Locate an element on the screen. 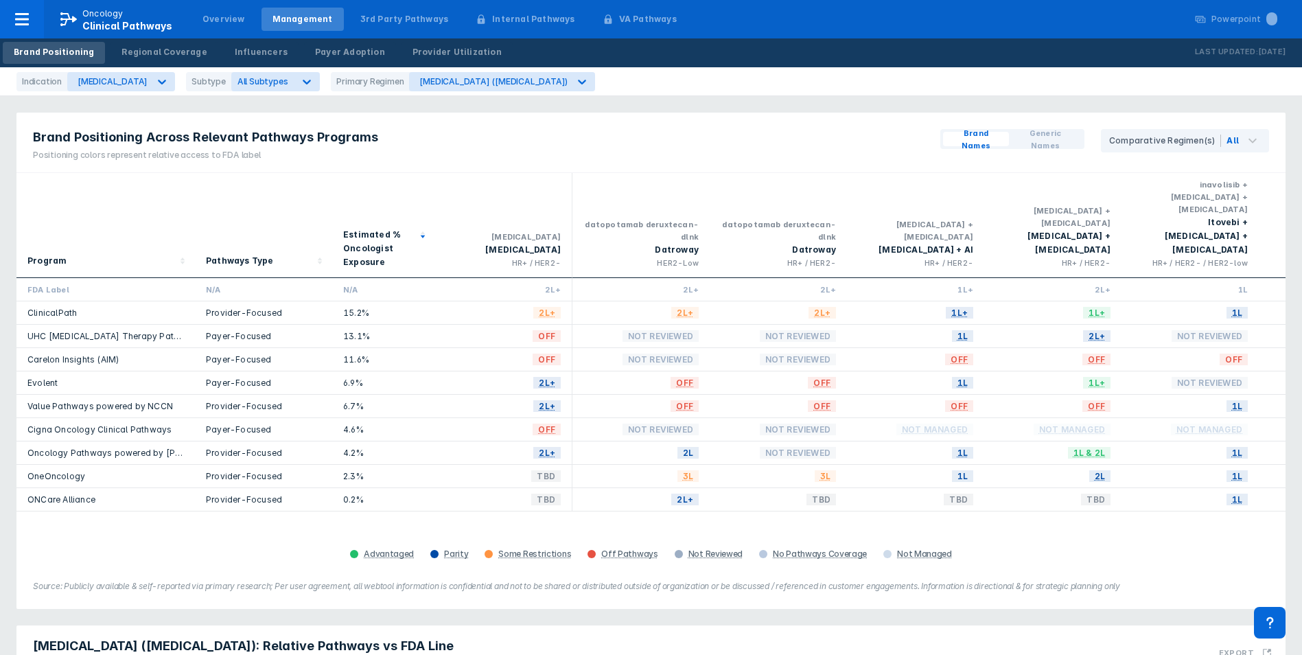 Image resolution: width=1302 pixels, height=655 pixels. a: OneOncology is located at coordinates (56, 476).